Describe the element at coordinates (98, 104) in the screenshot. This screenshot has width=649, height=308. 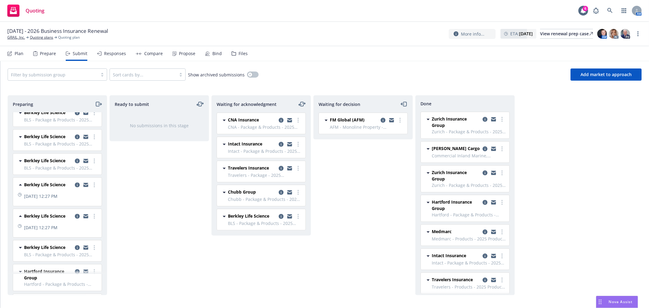
I see `a: moveRight` at that location.